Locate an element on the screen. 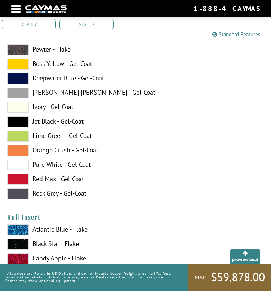  div: preview boat is located at coordinates (245, 253).